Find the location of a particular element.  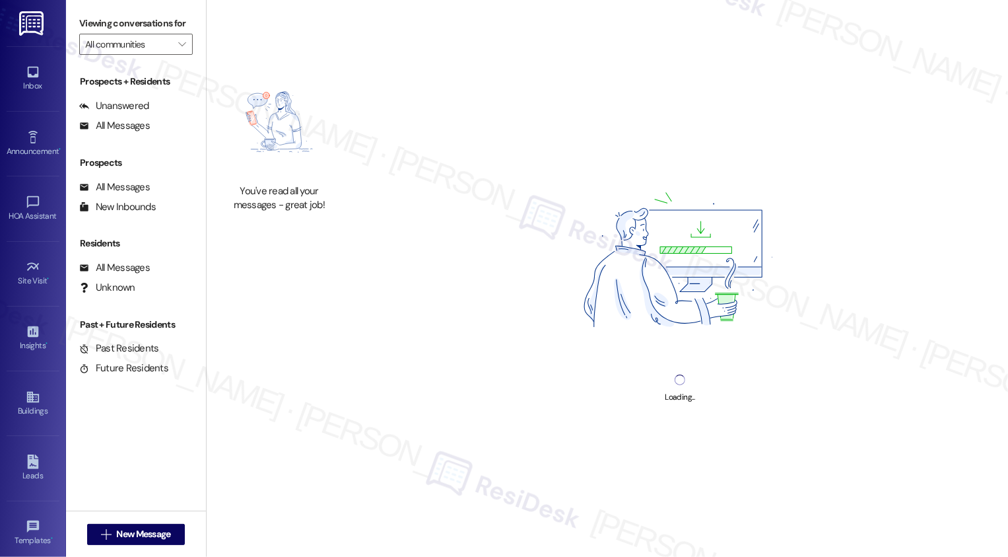

label: Viewing conversations for is located at coordinates (136, 23).